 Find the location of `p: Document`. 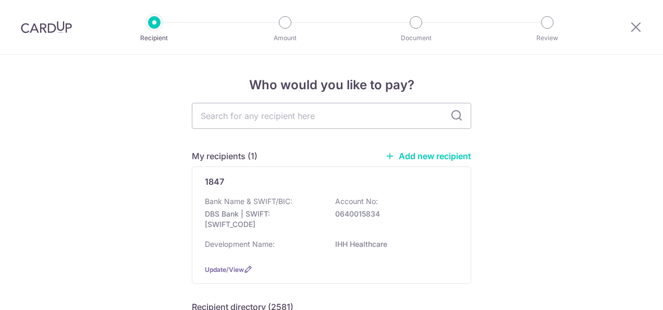

p: Document is located at coordinates (416, 38).